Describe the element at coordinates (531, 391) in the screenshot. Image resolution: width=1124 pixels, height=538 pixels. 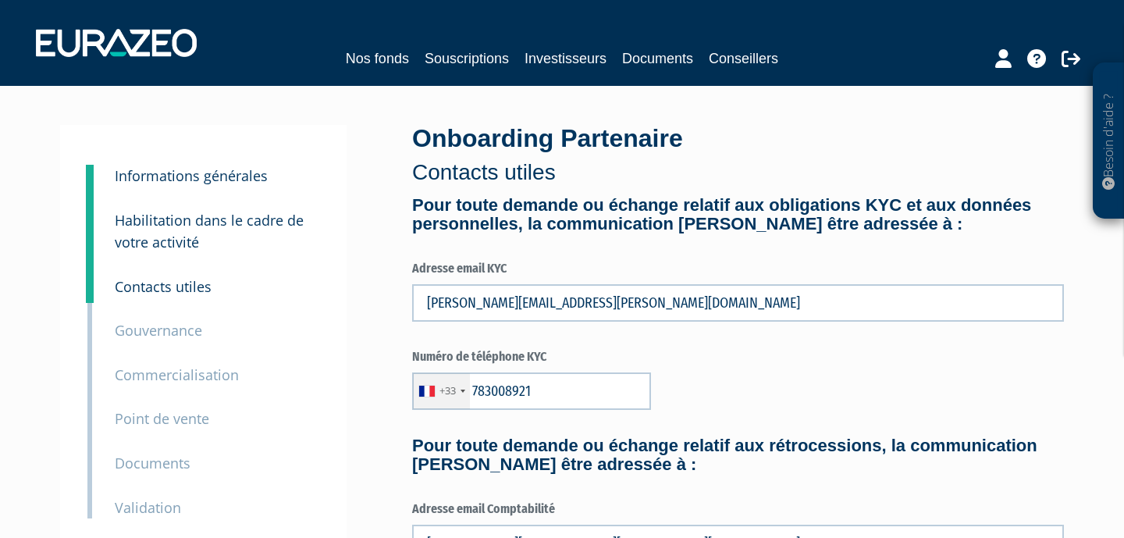
I see `input: 6 12 34 56 78` at that location.